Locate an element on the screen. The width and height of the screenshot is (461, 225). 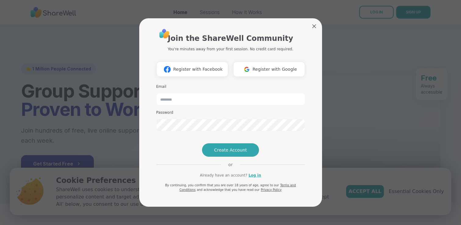
button: Register with Google is located at coordinates (269, 69).